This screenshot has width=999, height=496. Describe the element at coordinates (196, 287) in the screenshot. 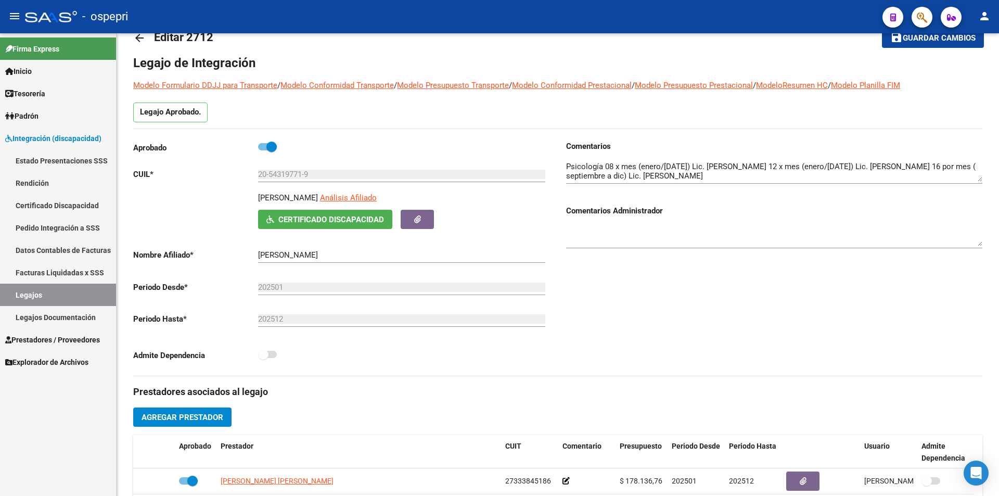

I see `p: Periodo Desde` at that location.